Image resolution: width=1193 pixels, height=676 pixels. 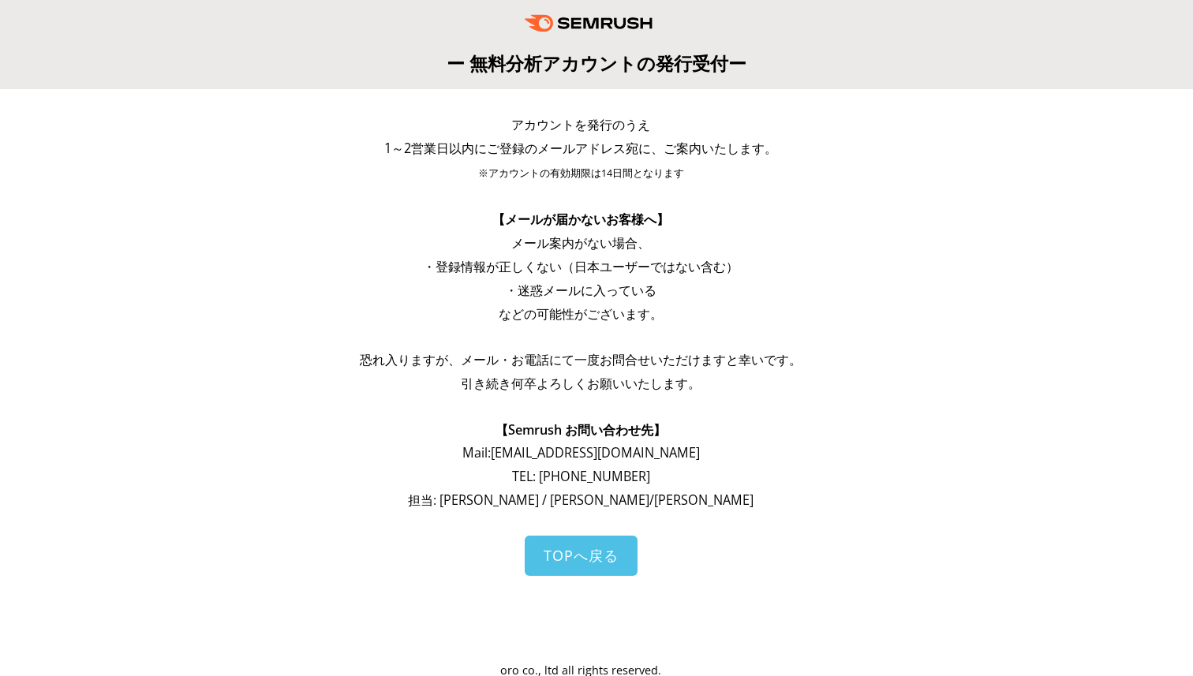 I want to click on span: などの可能性がございます。, so click(x=581, y=314).